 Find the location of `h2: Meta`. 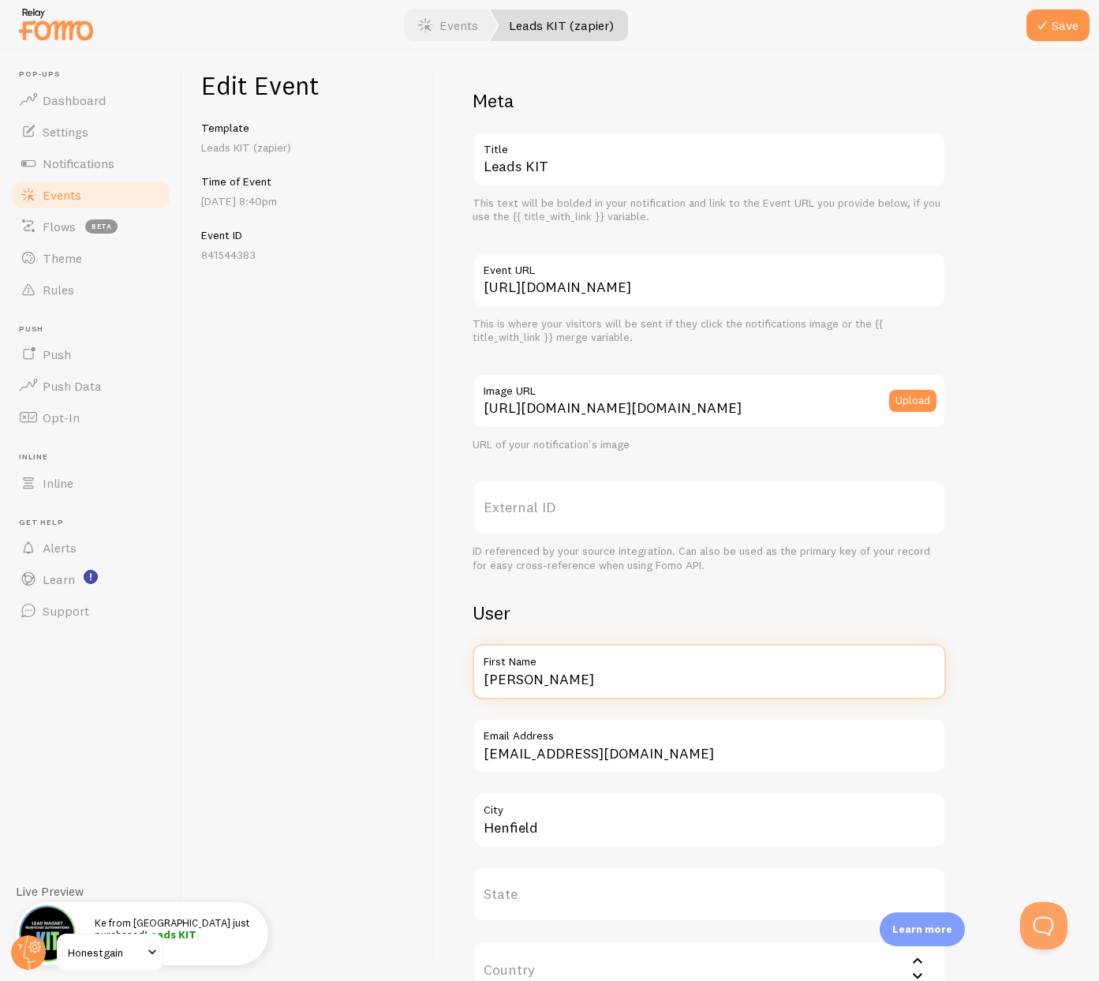

h2: Meta is located at coordinates (709, 100).